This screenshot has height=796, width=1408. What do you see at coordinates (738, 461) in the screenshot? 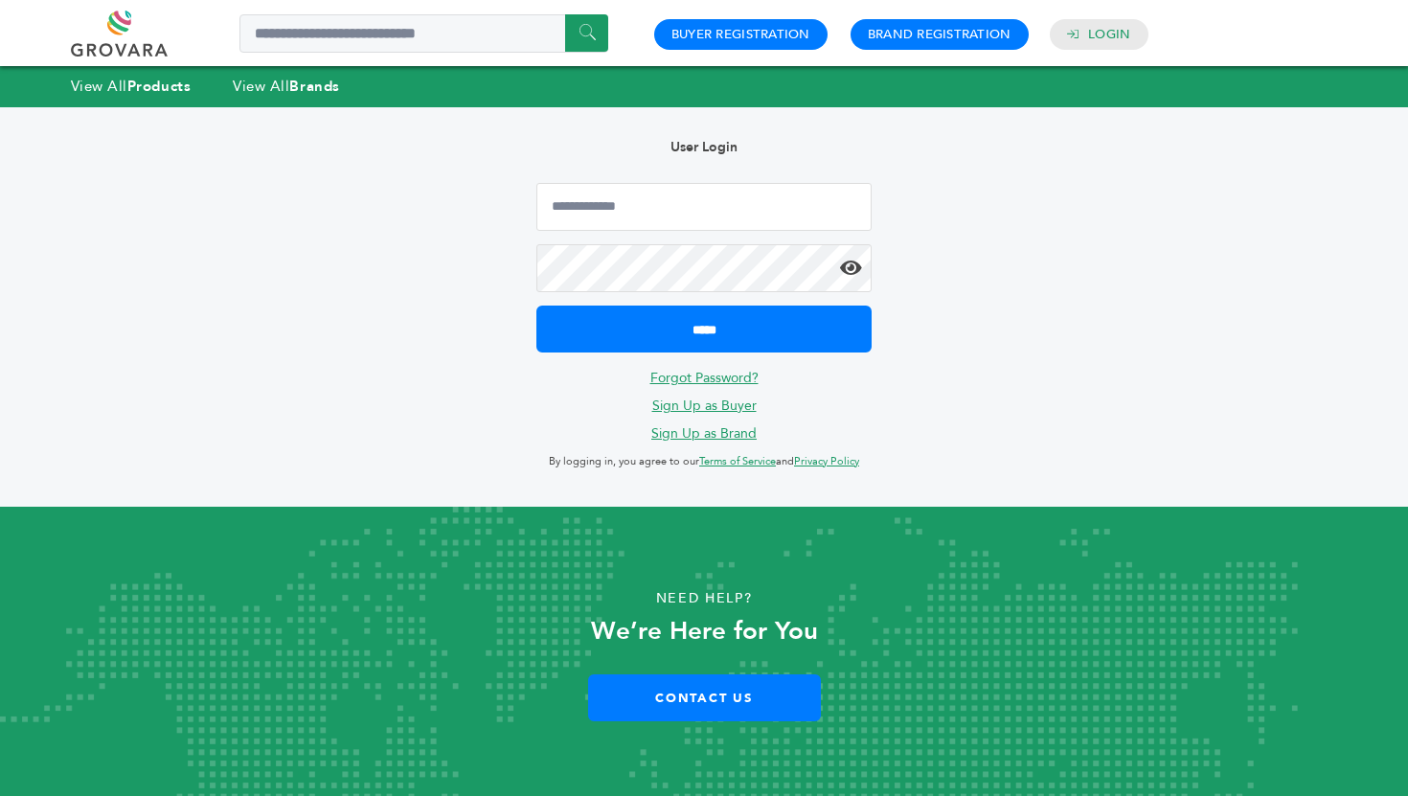
I see `a: Terms of Service` at bounding box center [738, 461].